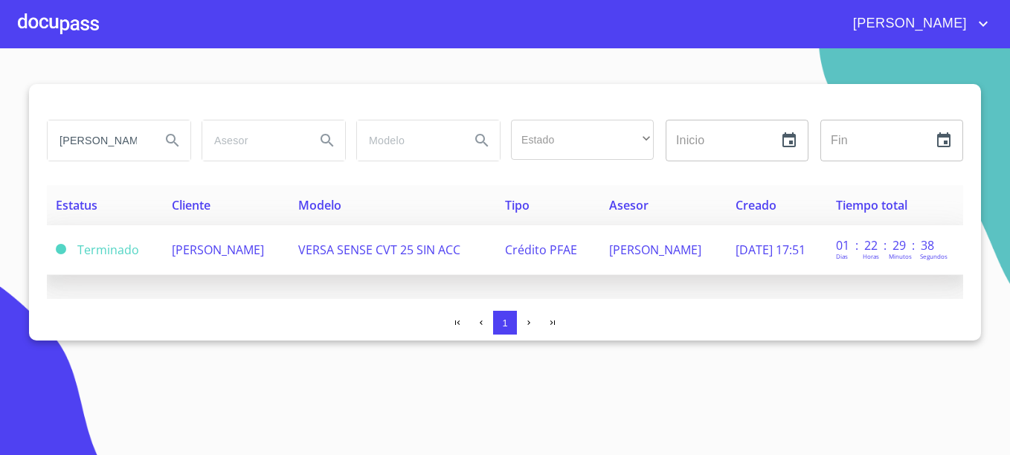 The image size is (1010, 455). Describe the element at coordinates (505, 323) in the screenshot. I see `button: 1` at that location.